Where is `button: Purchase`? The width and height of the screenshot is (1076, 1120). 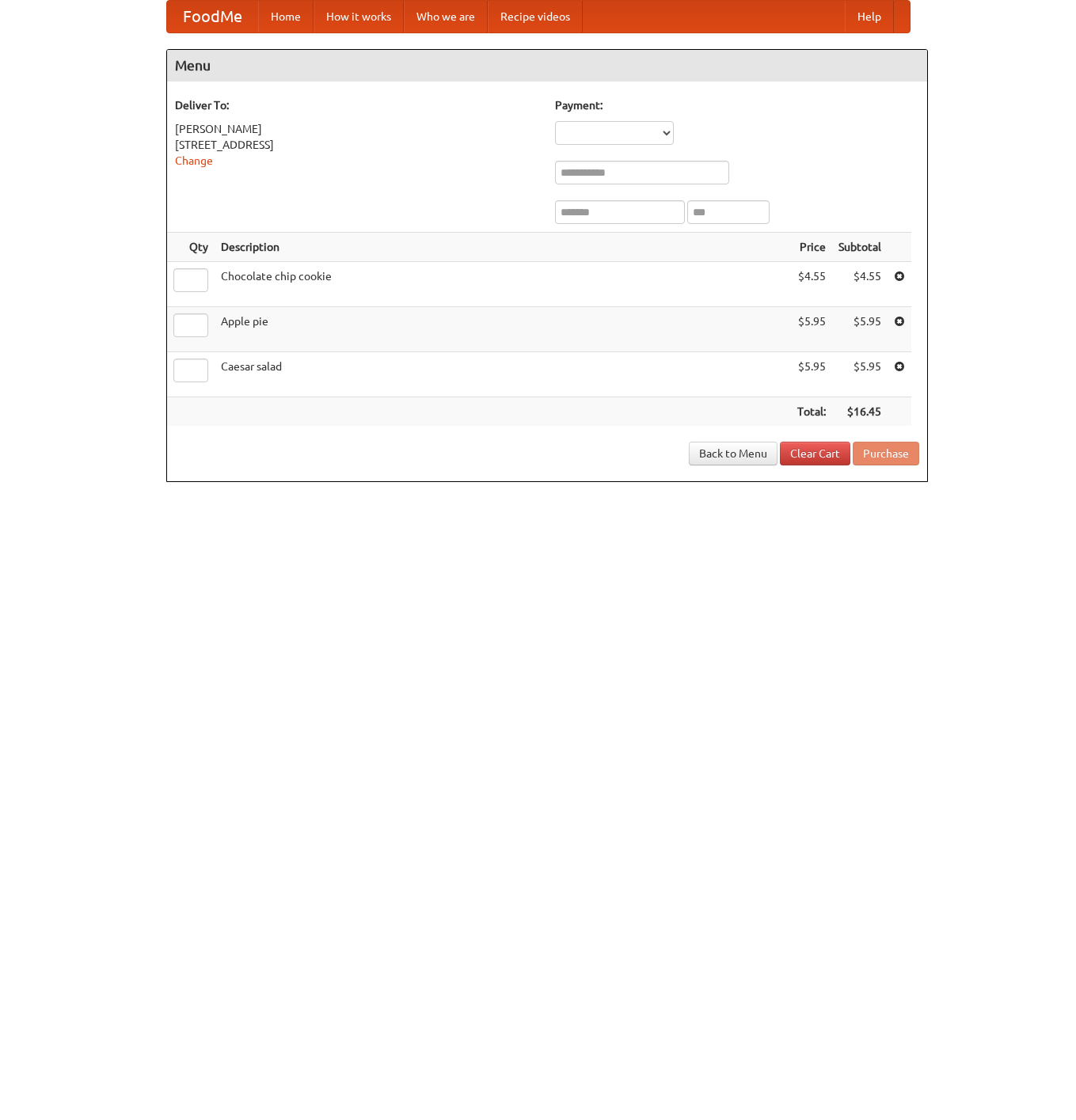
button: Purchase is located at coordinates (885, 453).